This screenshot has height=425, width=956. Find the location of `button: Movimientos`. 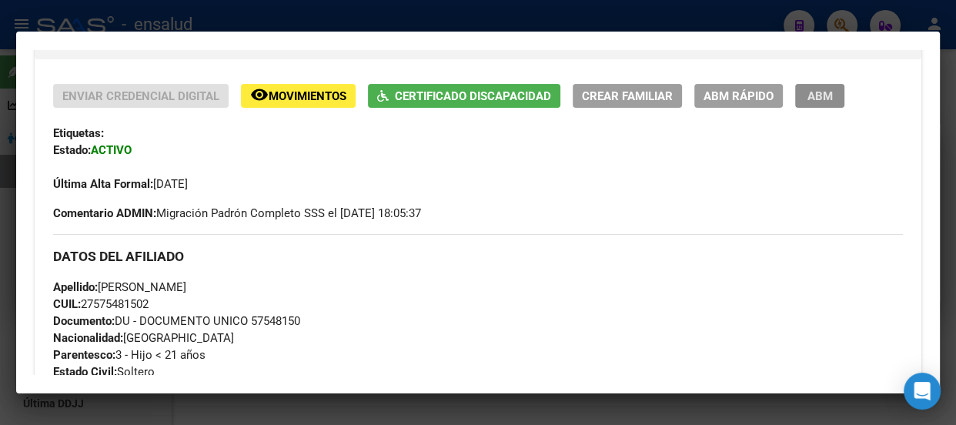

button: Movimientos is located at coordinates (298, 95).